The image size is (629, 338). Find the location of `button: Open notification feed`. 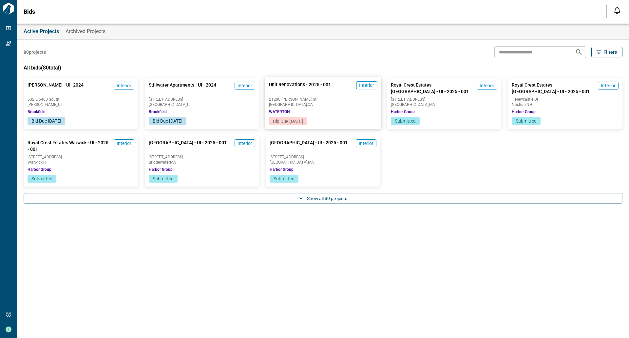

button: Open notification feed is located at coordinates (617, 10).